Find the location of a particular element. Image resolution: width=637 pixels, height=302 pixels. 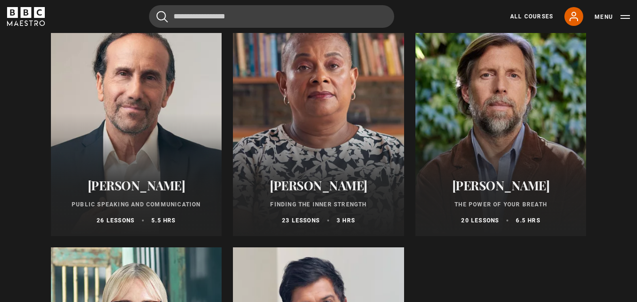

a: BBC Maestro is located at coordinates (26, 16).